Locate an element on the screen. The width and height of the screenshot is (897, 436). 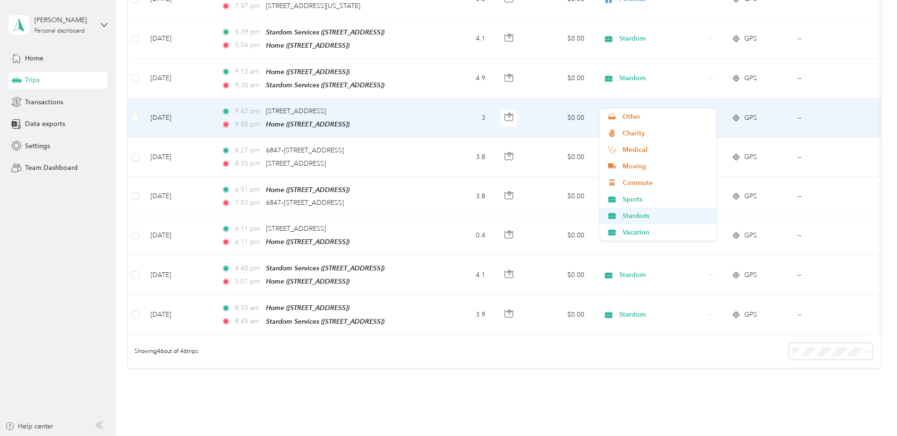
td: 3.9 is located at coordinates (462, 315).